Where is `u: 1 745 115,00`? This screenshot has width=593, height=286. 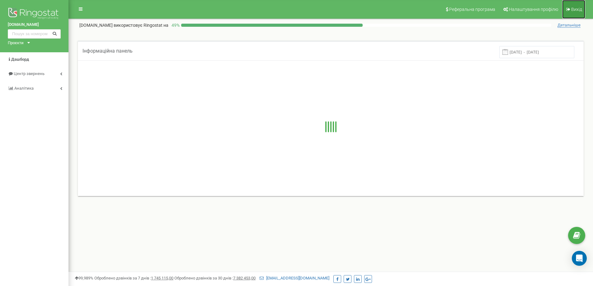 u: 1 745 115,00 is located at coordinates (162, 278).